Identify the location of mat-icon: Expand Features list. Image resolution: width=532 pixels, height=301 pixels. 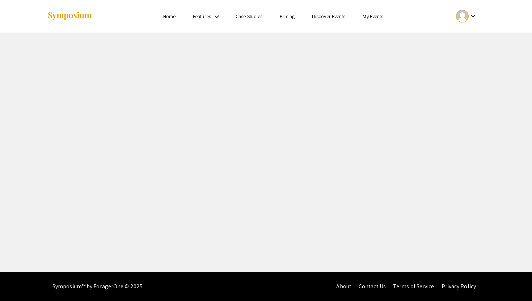
(217, 17).